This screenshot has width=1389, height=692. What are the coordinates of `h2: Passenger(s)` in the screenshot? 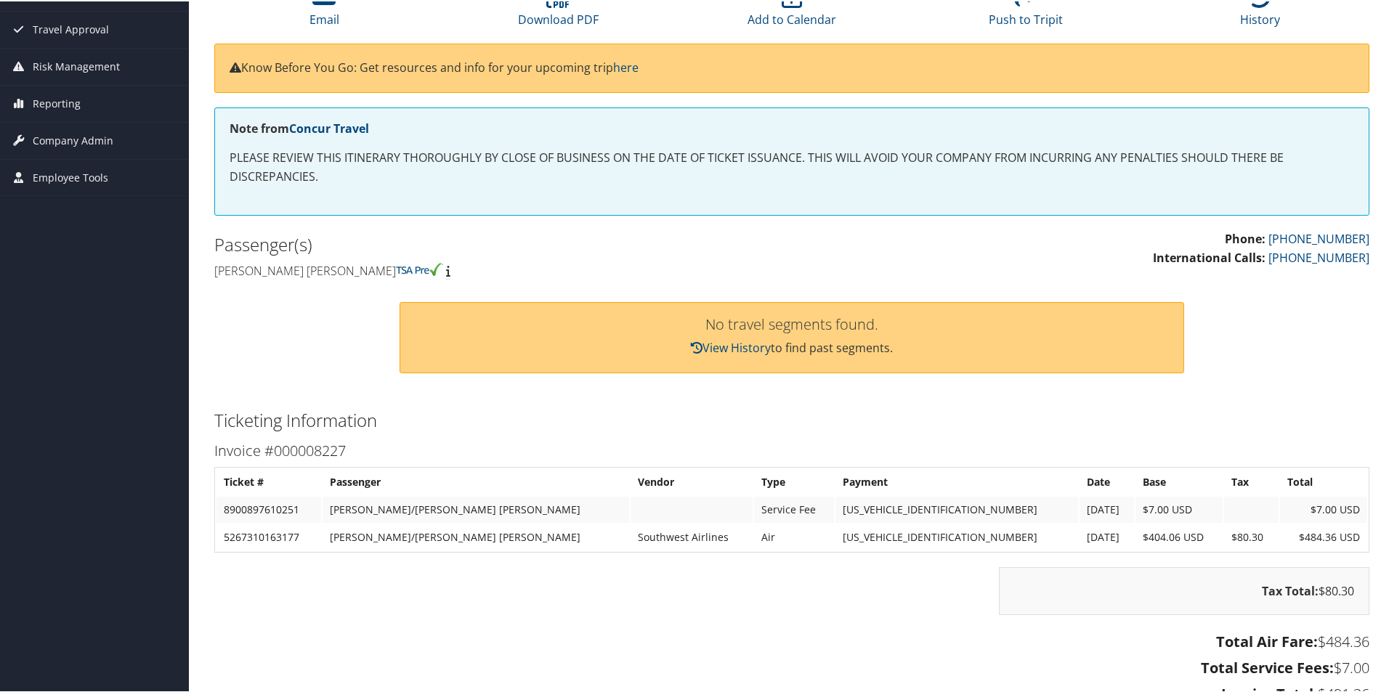 It's located at (498, 243).